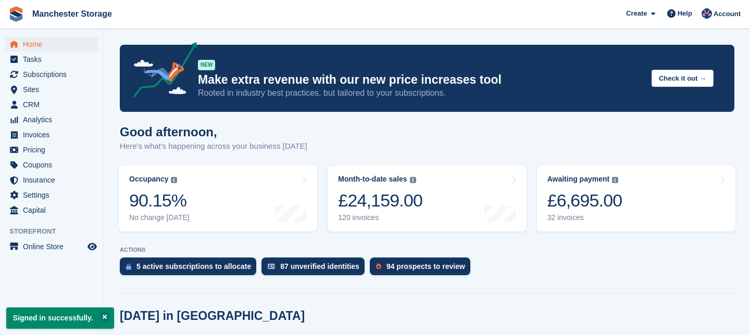  What do you see at coordinates (159, 200) in the screenshot?
I see `div: 90.15%` at bounding box center [159, 200].